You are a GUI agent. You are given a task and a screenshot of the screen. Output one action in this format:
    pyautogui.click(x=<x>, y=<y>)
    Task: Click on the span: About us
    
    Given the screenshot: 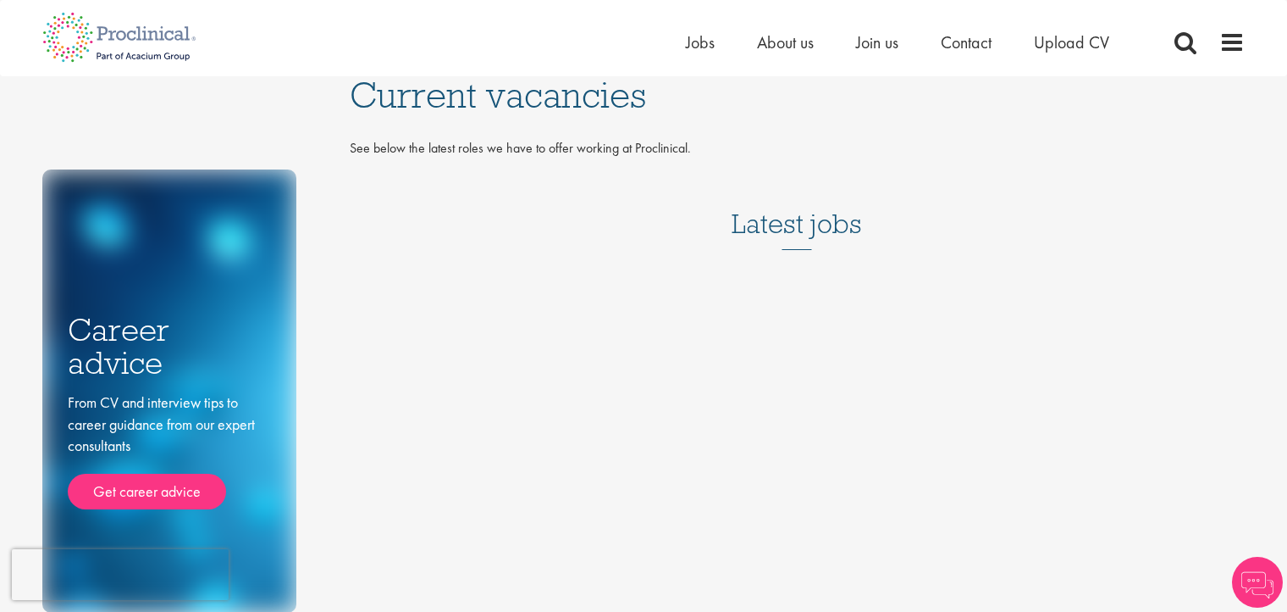 What is the action you would take?
    pyautogui.click(x=785, y=42)
    